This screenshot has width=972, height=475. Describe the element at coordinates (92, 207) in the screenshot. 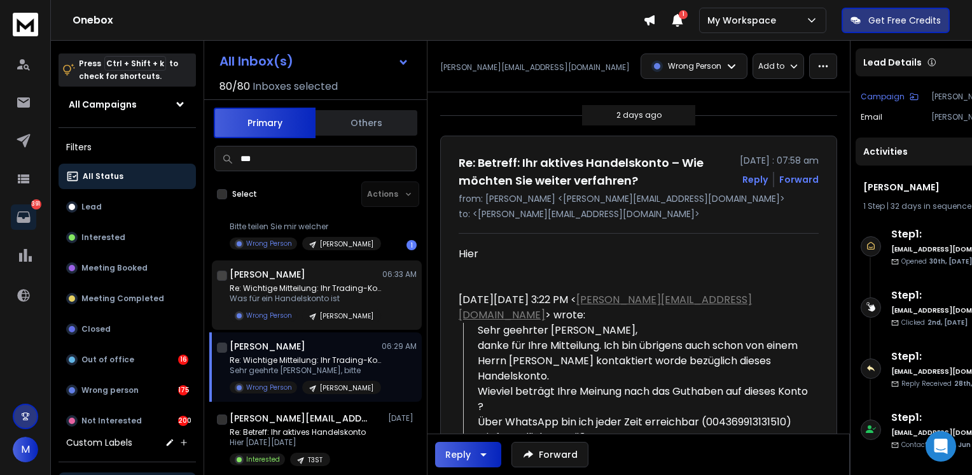

I see `p: Lead` at that location.